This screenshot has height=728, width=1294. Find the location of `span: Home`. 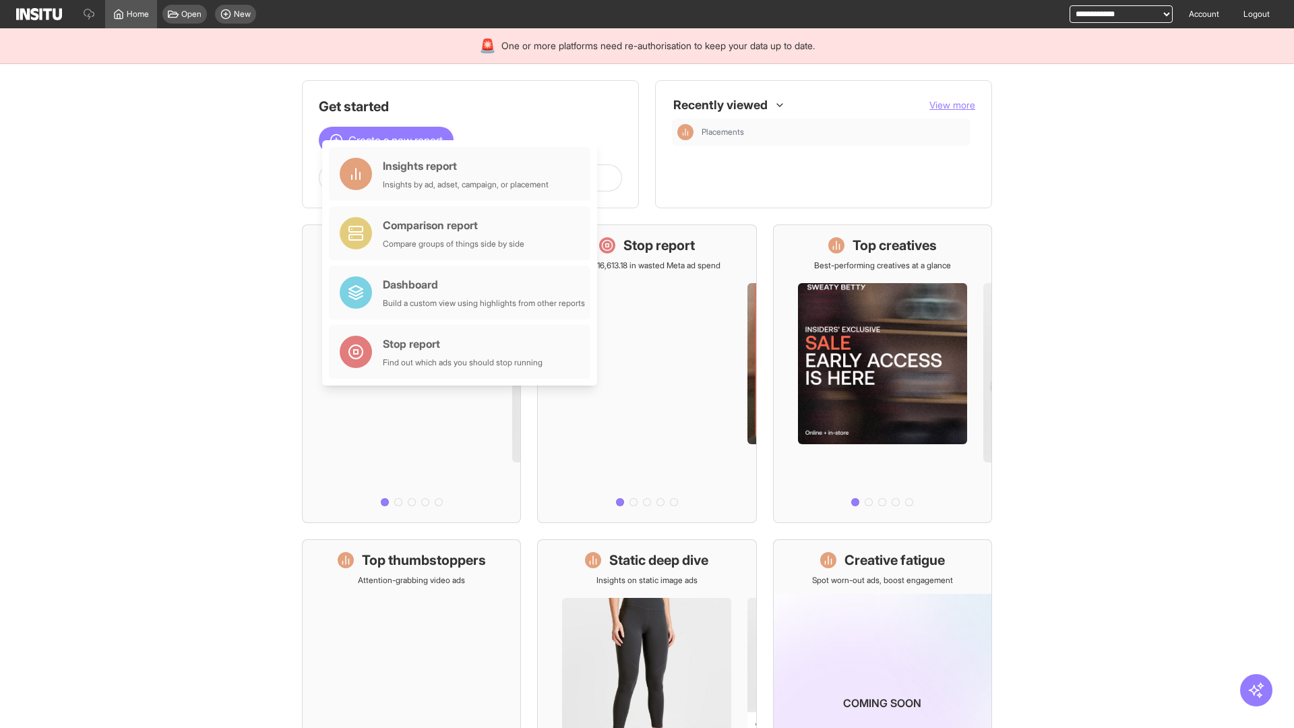

span: Home is located at coordinates (138, 14).